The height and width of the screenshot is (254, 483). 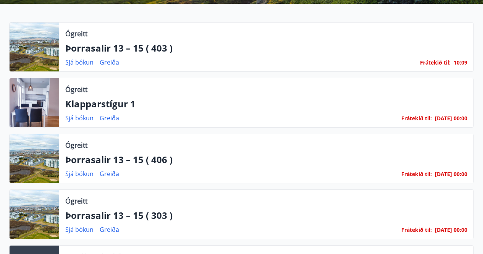 What do you see at coordinates (266, 104) in the screenshot?
I see `p: Klapparstígur 1` at bounding box center [266, 104].